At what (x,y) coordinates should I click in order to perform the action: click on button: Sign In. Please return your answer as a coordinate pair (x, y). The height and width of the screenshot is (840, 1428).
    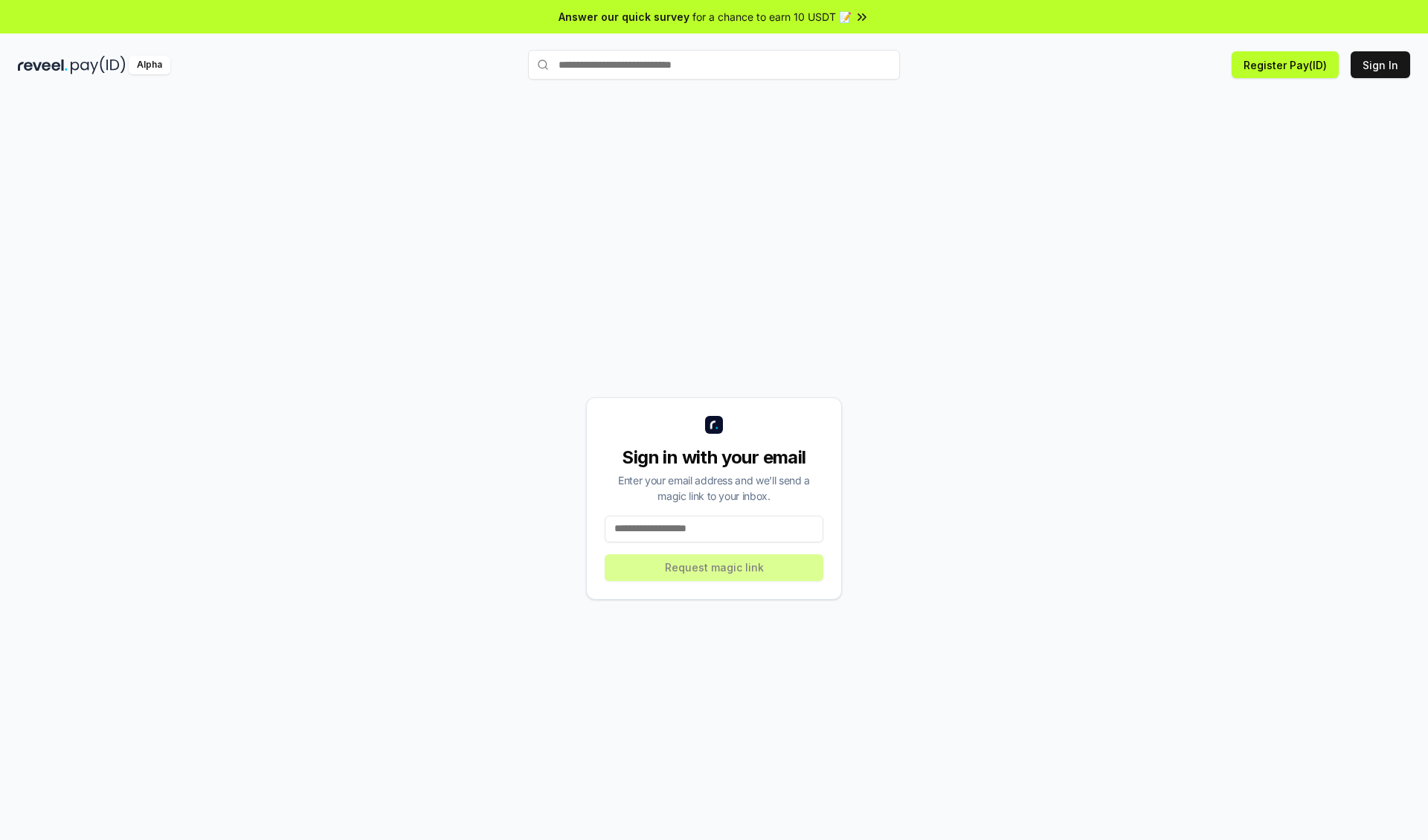
    Looking at the image, I should click on (1380, 64).